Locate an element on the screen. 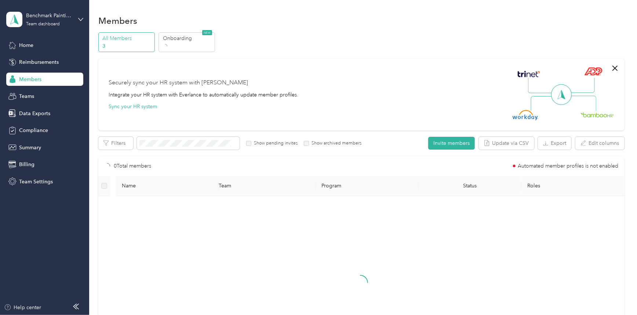  div: Integrate your HR system with Everlance to automatically update member profiles. is located at coordinates (203, 95).